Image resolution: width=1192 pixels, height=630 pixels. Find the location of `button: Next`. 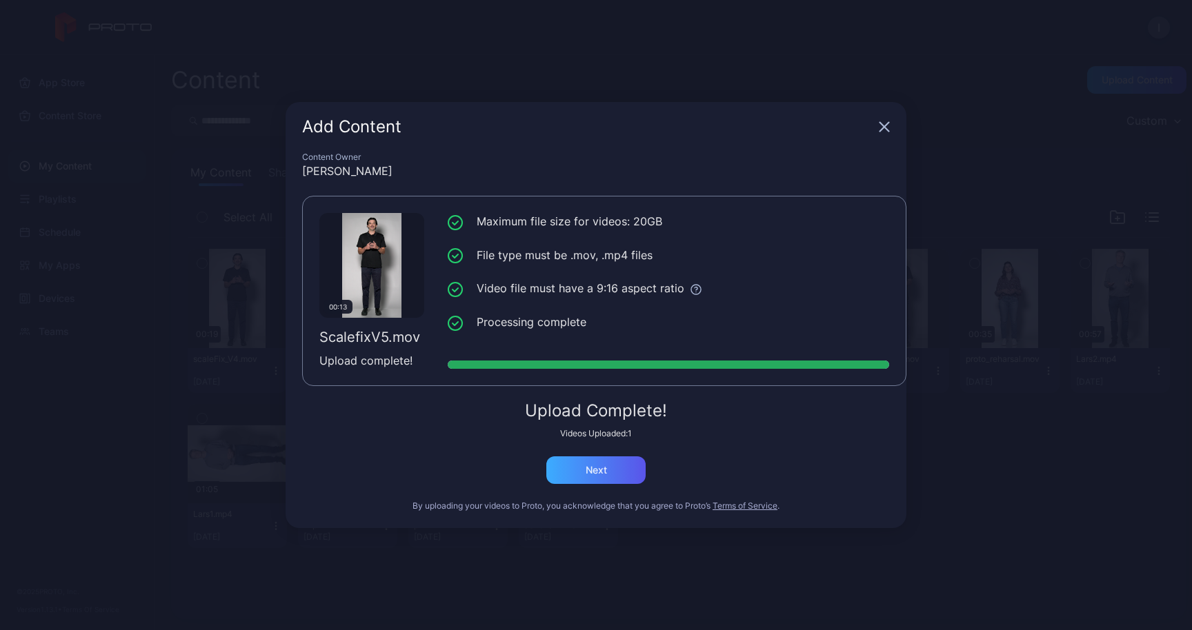

button: Next is located at coordinates (596, 470).